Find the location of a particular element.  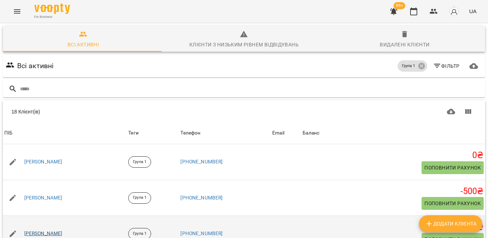

h6: Всі активні is located at coordinates (35, 66).